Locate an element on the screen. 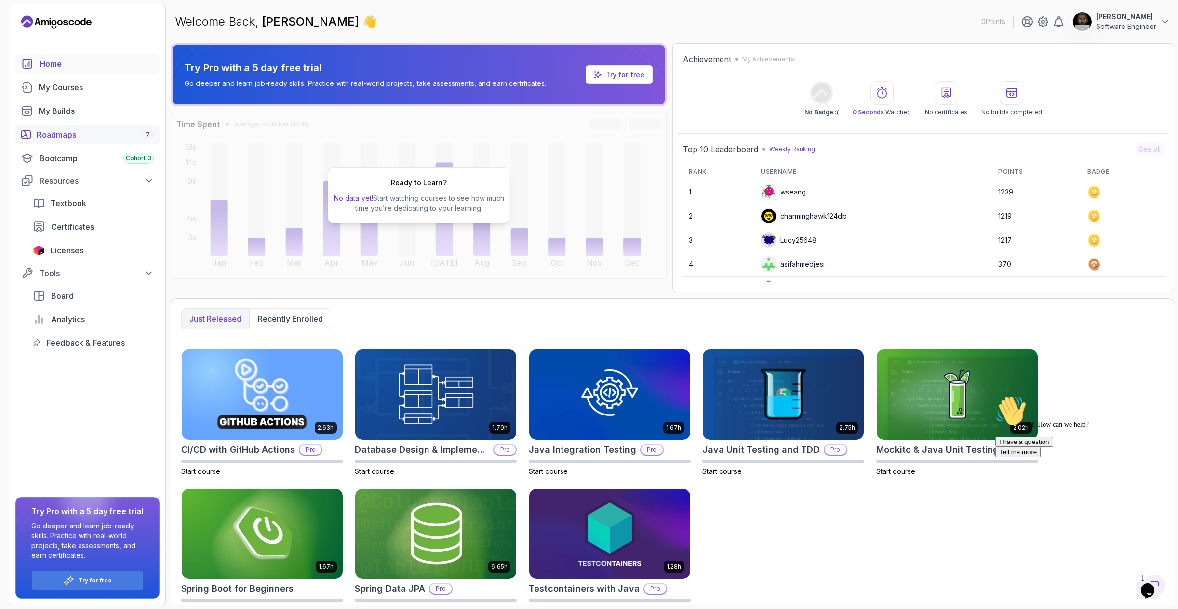 This screenshot has width=1178, height=609. span: Cohort 3 is located at coordinates (138, 158).